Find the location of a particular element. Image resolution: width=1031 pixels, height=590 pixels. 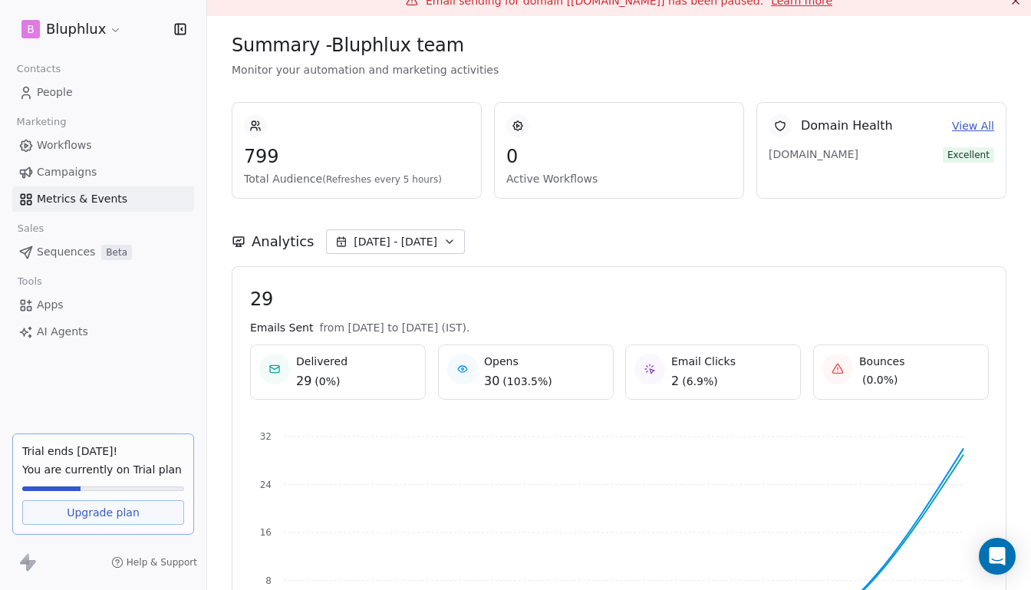

span: Workflows is located at coordinates (64, 145).